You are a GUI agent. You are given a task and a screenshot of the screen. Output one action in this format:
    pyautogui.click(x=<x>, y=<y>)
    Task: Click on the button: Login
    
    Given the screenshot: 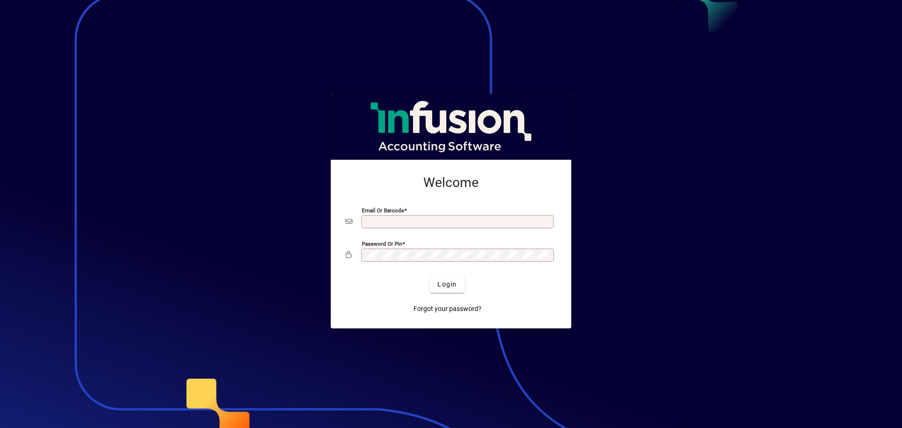 What is the action you would take?
    pyautogui.click(x=447, y=284)
    